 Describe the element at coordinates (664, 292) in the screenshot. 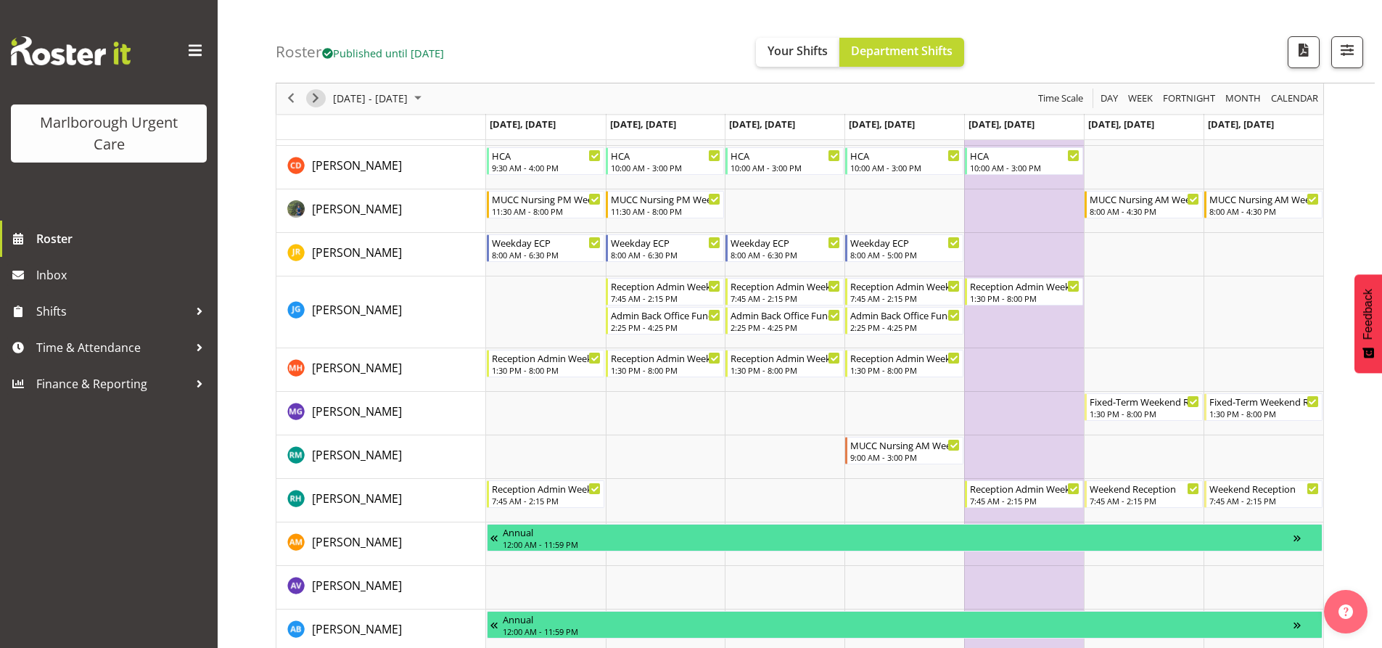

I see `div: Josephine Godinez"s event - Reception Admin Weekday AM Begin From Tuesday, October 21, 2025 at 7:...` at that location.